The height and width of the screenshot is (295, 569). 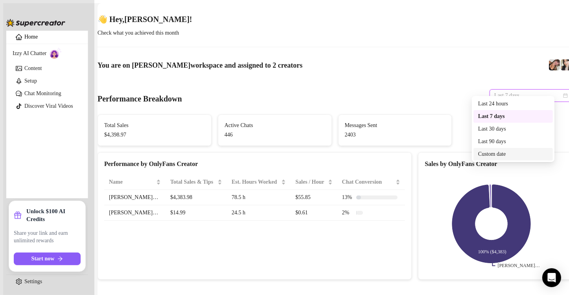 What do you see at coordinates (196, 213) in the screenshot?
I see `td: $14.99` at bounding box center [196, 213].